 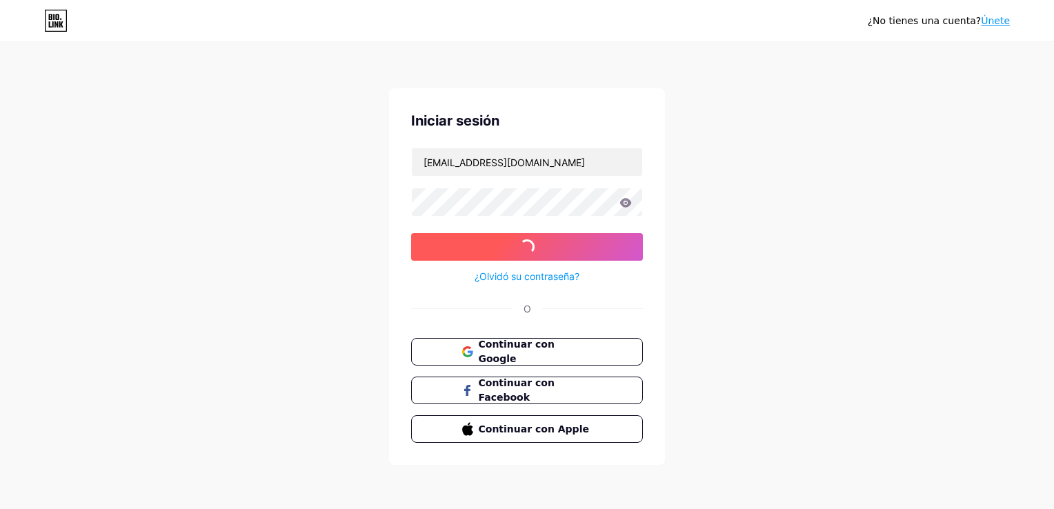 I want to click on div: ¿No tienes una cuenta?, so click(x=939, y=21).